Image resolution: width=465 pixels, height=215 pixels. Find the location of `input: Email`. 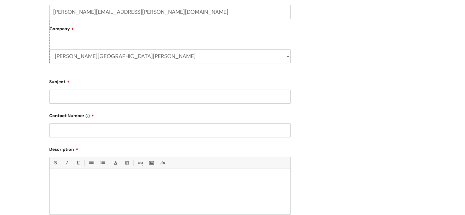

input: Email is located at coordinates (170, 12).